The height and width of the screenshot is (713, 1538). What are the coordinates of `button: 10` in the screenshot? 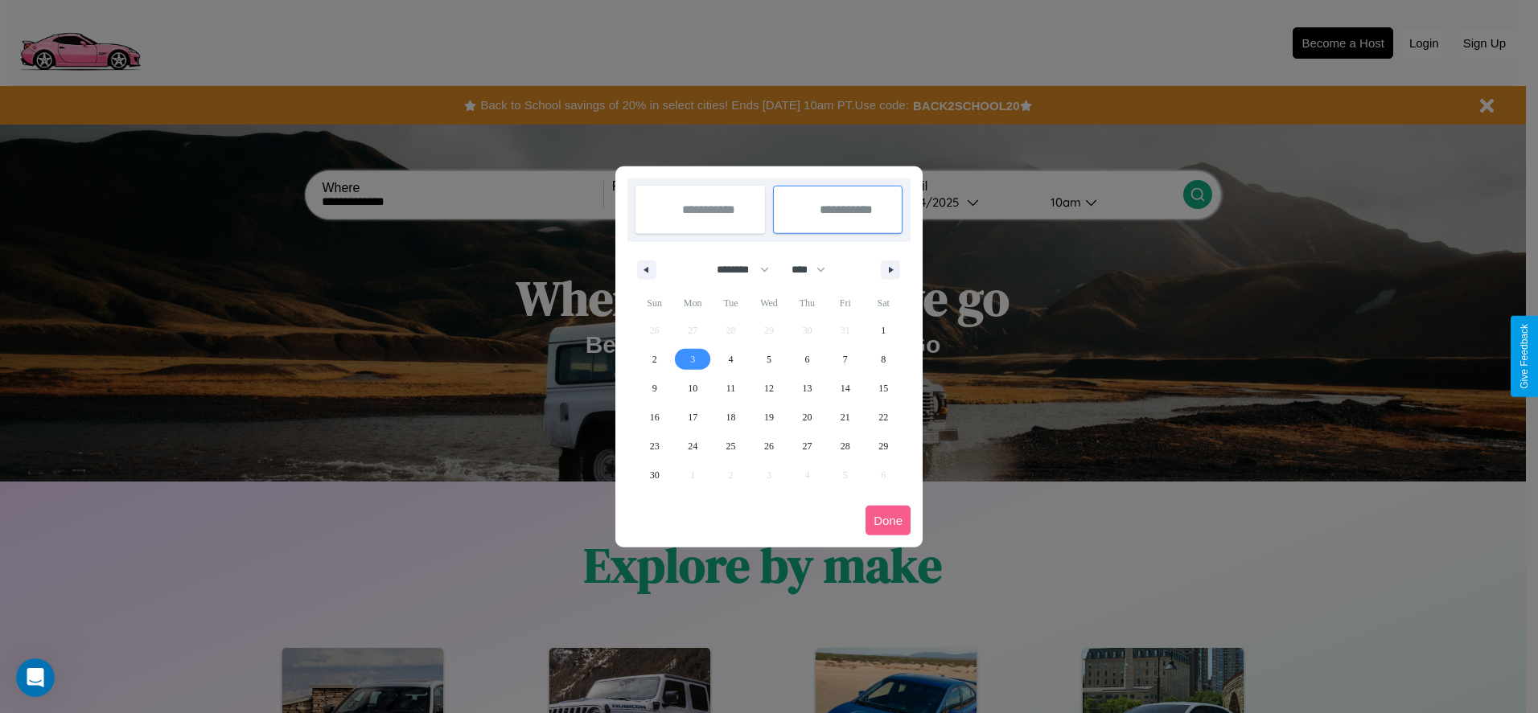 It's located at (692, 388).